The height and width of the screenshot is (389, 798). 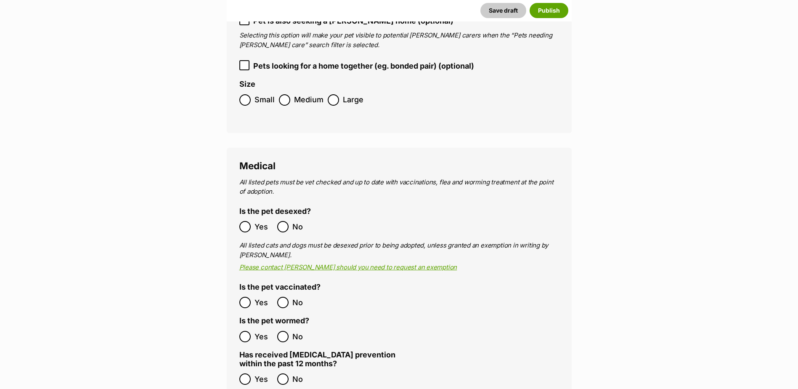 What do you see at coordinates (549, 11) in the screenshot?
I see `button: Publish` at bounding box center [549, 11].